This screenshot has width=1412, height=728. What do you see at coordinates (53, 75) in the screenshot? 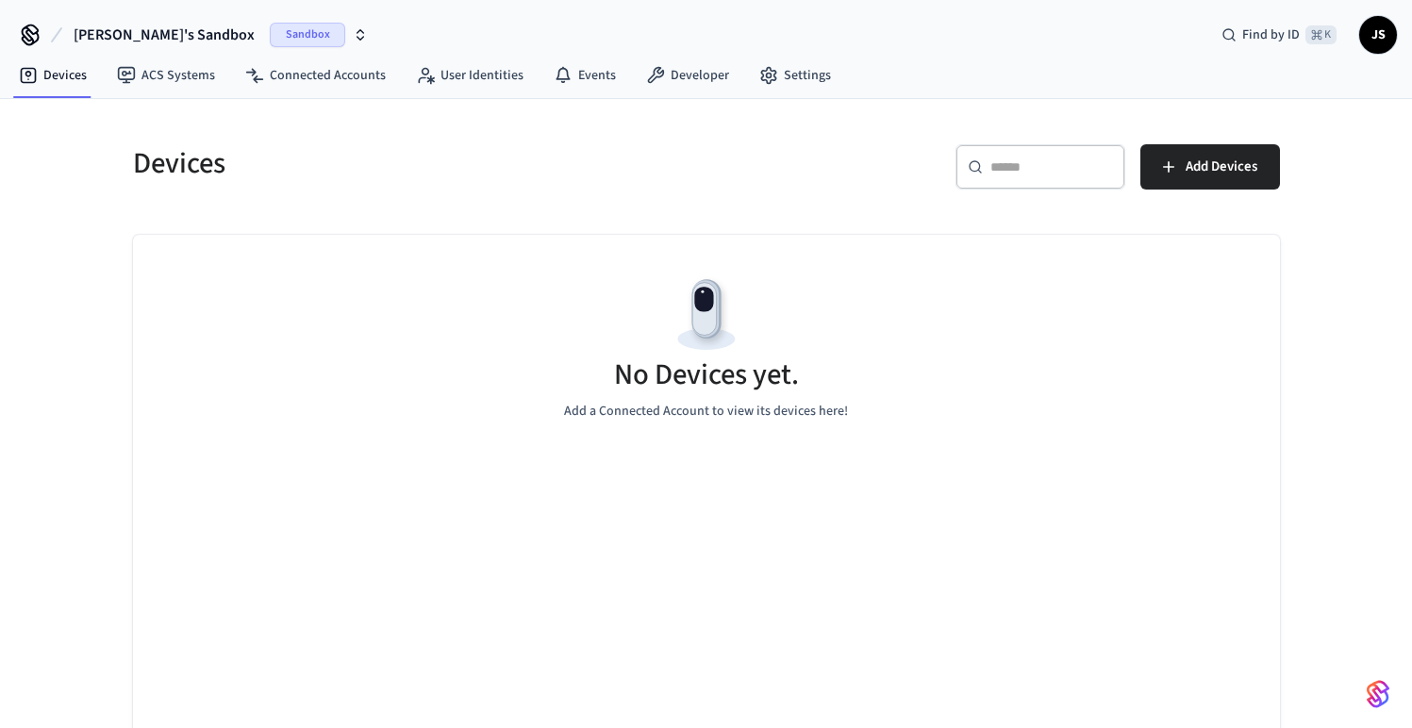
I see `a: Devices` at bounding box center [53, 75].